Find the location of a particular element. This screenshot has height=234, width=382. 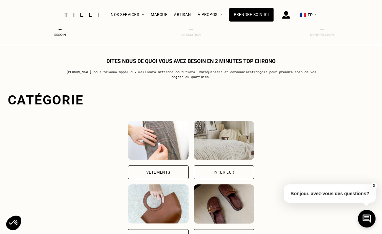

img: Menu déroulant à propos is located at coordinates (222, 15).